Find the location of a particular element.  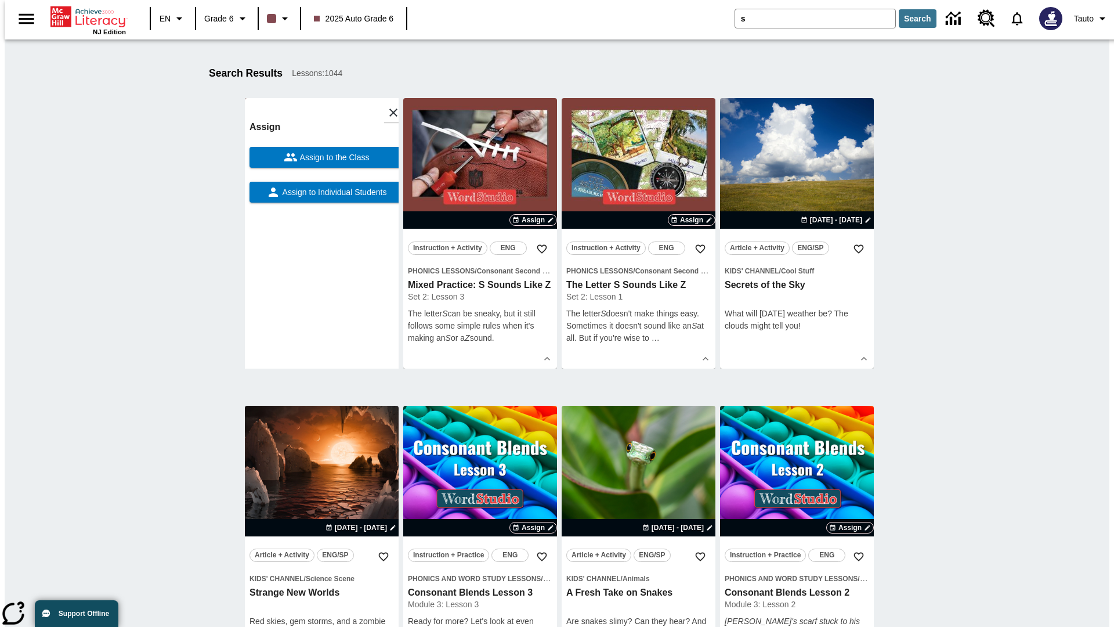

span: Topic: Phonics Lessons/Consonant Second Sounds is located at coordinates (638, 270).